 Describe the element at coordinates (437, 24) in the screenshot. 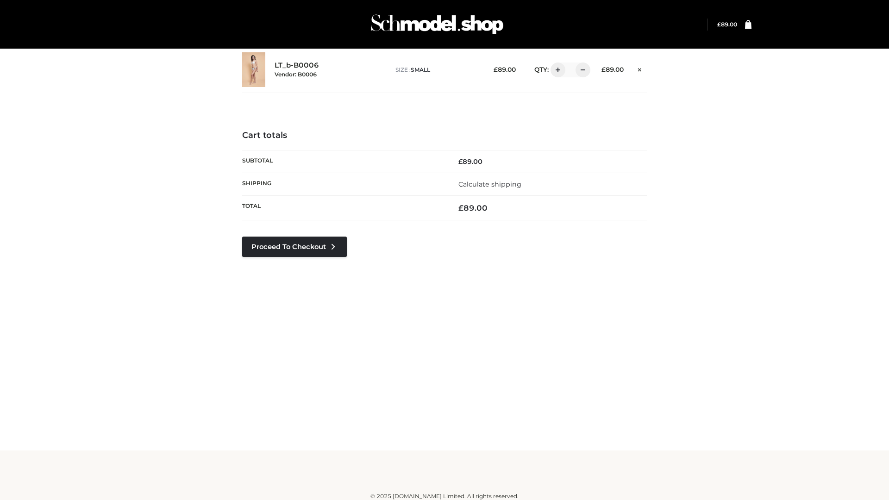

I see `img: Schmodel Admin 964` at that location.